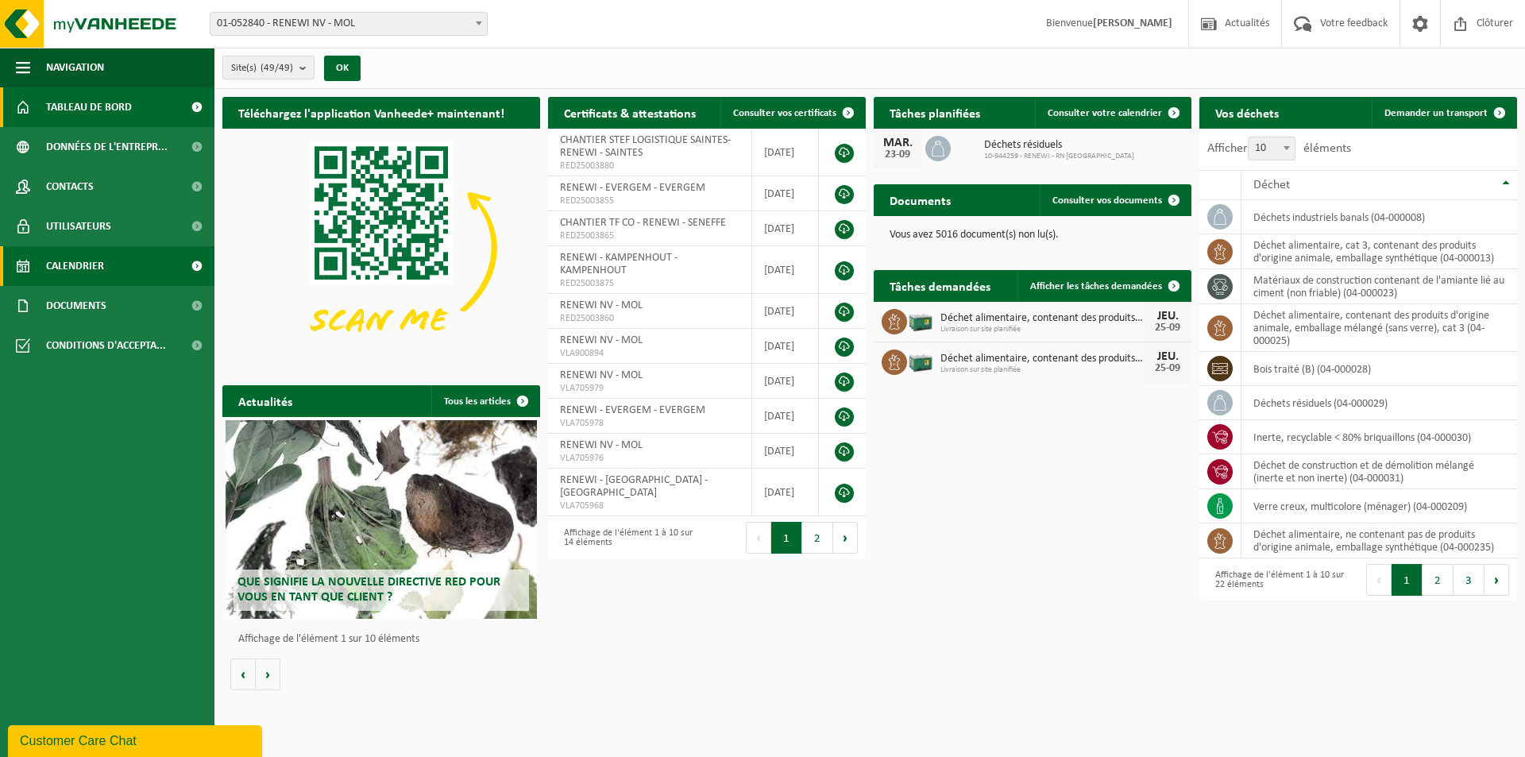 This screenshot has height=757, width=1525. What do you see at coordinates (243, 674) in the screenshot?
I see `button: Vorige` at bounding box center [243, 674].